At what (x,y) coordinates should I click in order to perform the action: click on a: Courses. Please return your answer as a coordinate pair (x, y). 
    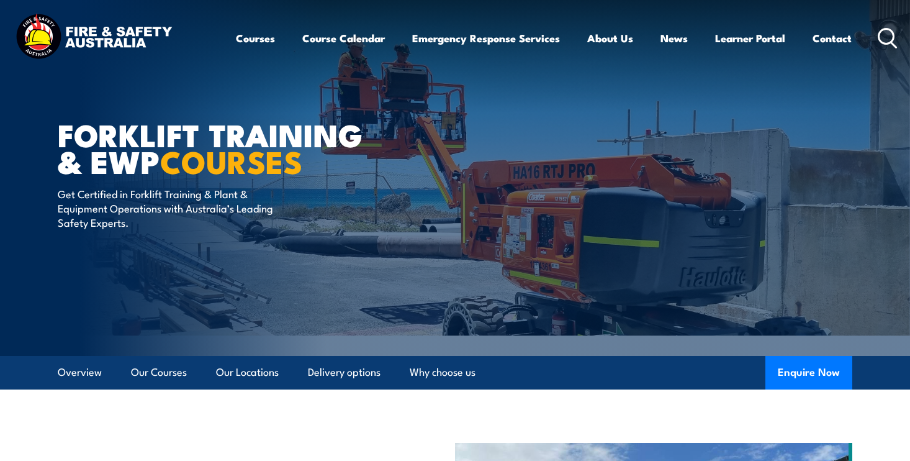
    Looking at the image, I should click on (255, 38).